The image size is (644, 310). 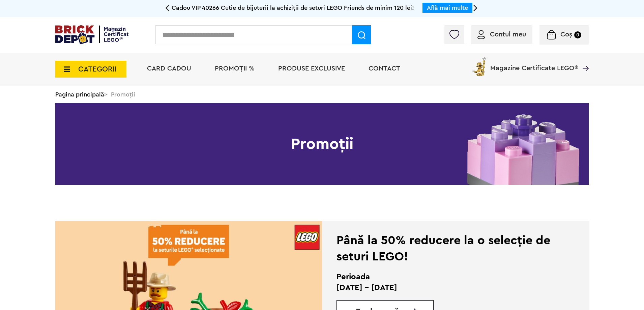 I want to click on h1: Promoții, so click(x=322, y=144).